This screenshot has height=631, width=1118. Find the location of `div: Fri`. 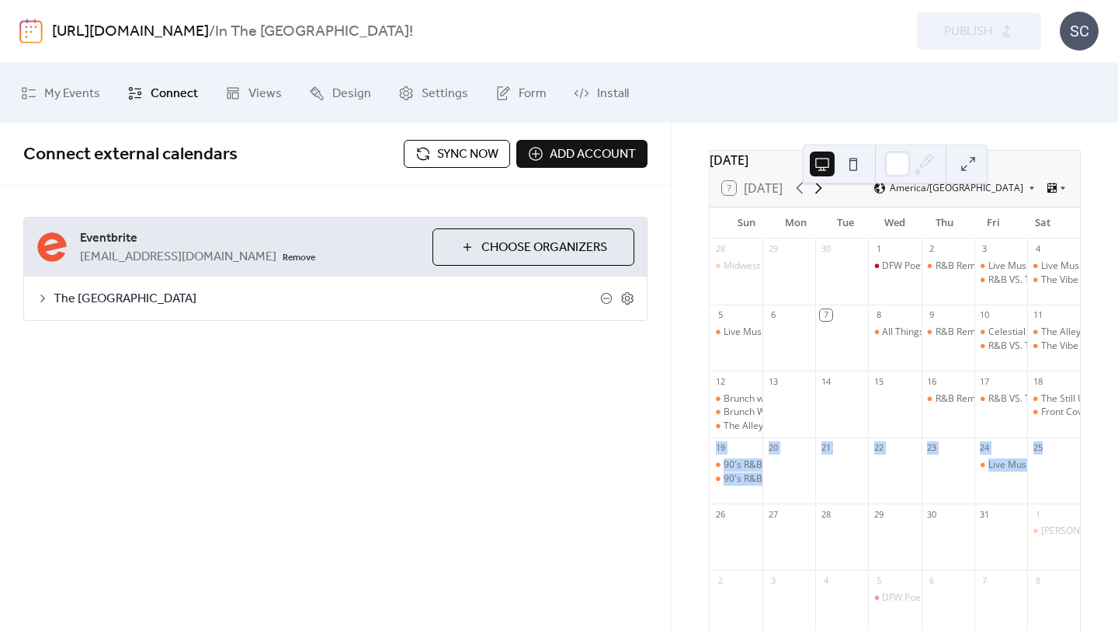

div: Fri is located at coordinates (994, 223).